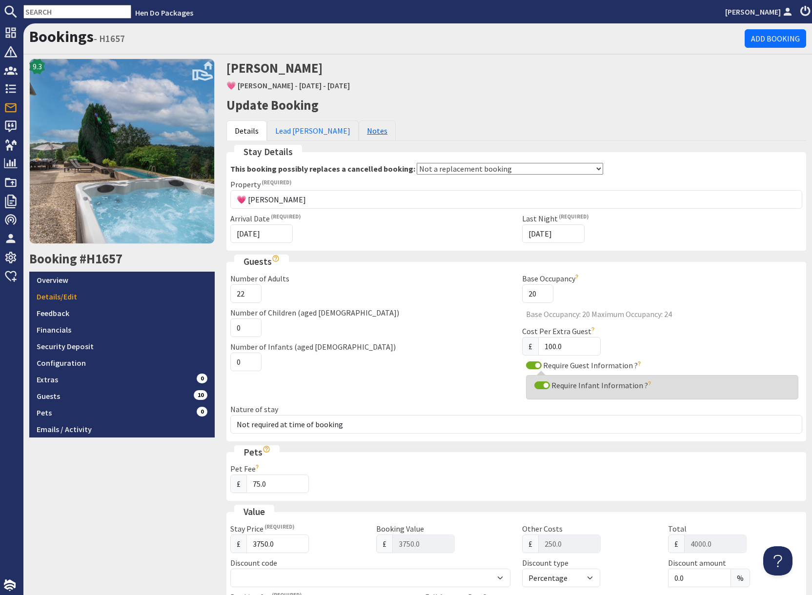 This screenshot has height=595, width=812. What do you see at coordinates (551, 279) in the screenshot?
I see `label: Base Occupancy` at bounding box center [551, 279].